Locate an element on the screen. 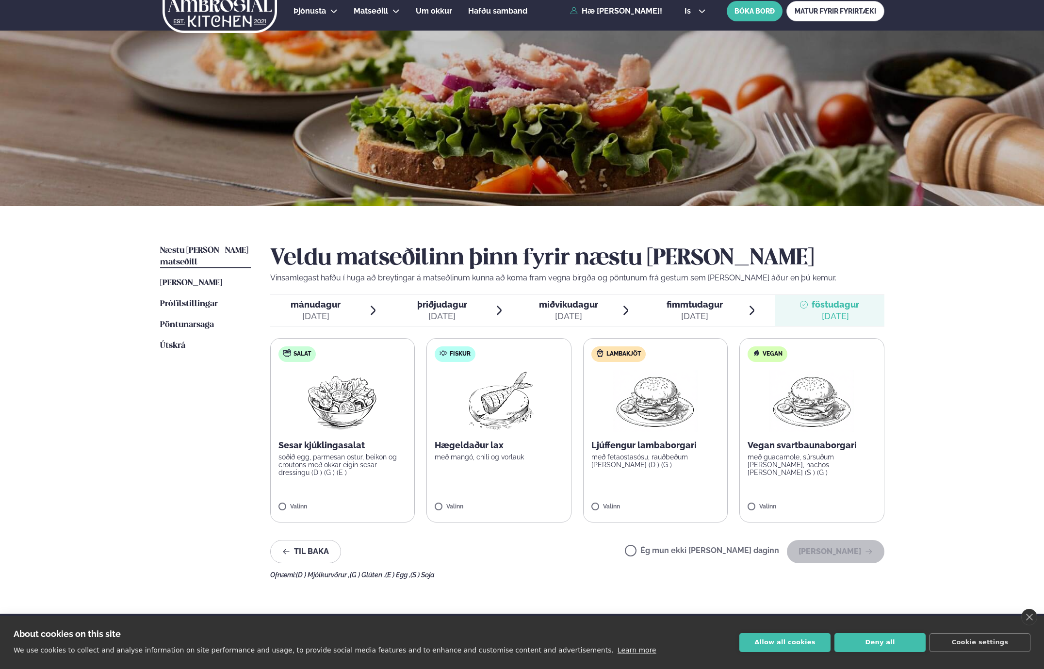 This screenshot has width=1044, height=669. span: Hafðu samband is located at coordinates (498, 11).